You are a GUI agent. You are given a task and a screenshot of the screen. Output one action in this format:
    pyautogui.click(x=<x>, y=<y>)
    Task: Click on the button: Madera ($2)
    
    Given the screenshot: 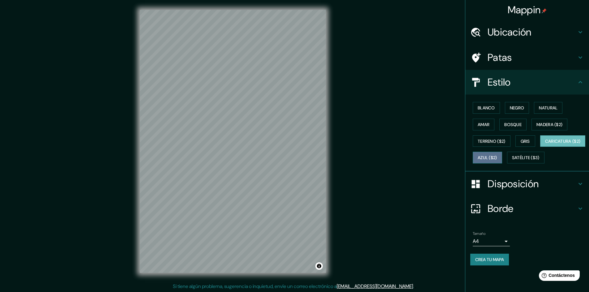 What is the action you would take?
    pyautogui.click(x=550, y=125)
    